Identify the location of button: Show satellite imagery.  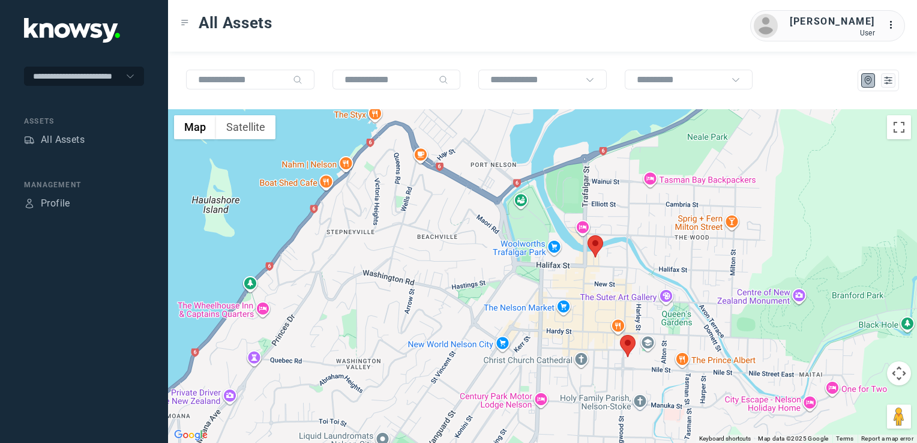
(246, 127).